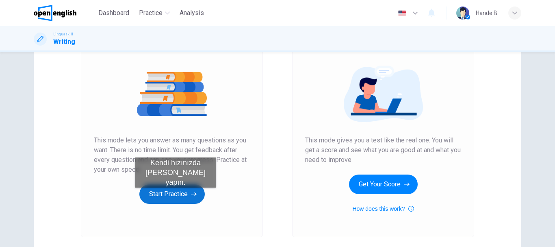  I want to click on button: How does this work?, so click(383, 209).